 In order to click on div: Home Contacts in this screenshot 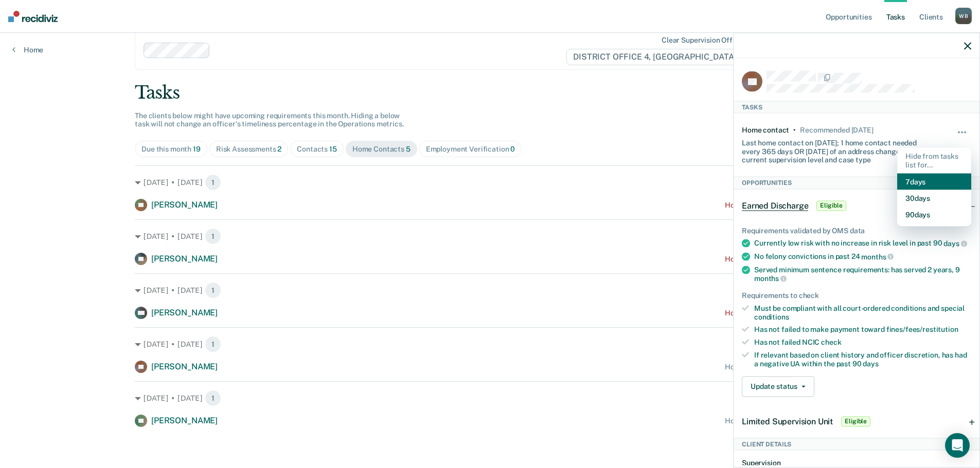, I will do `click(381, 149)`.